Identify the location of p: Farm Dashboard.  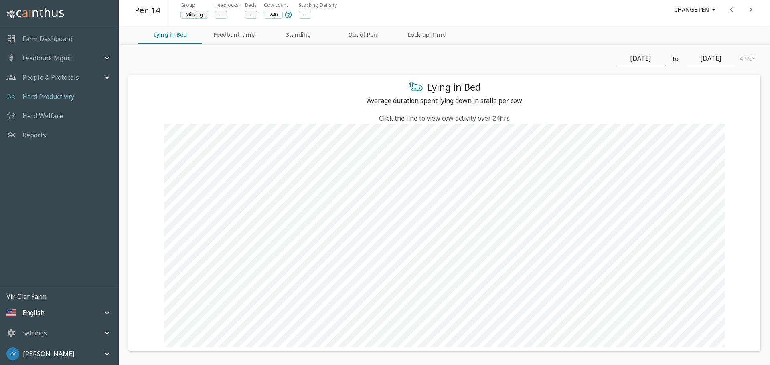
(47, 39).